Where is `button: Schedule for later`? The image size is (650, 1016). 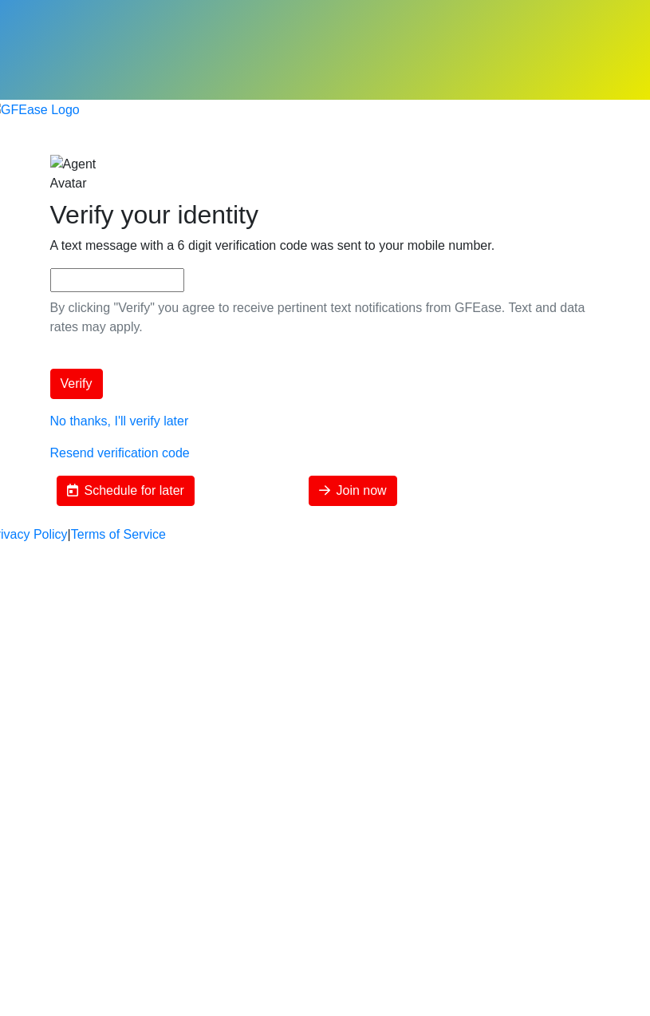
button: Schedule for later is located at coordinates (125, 491).